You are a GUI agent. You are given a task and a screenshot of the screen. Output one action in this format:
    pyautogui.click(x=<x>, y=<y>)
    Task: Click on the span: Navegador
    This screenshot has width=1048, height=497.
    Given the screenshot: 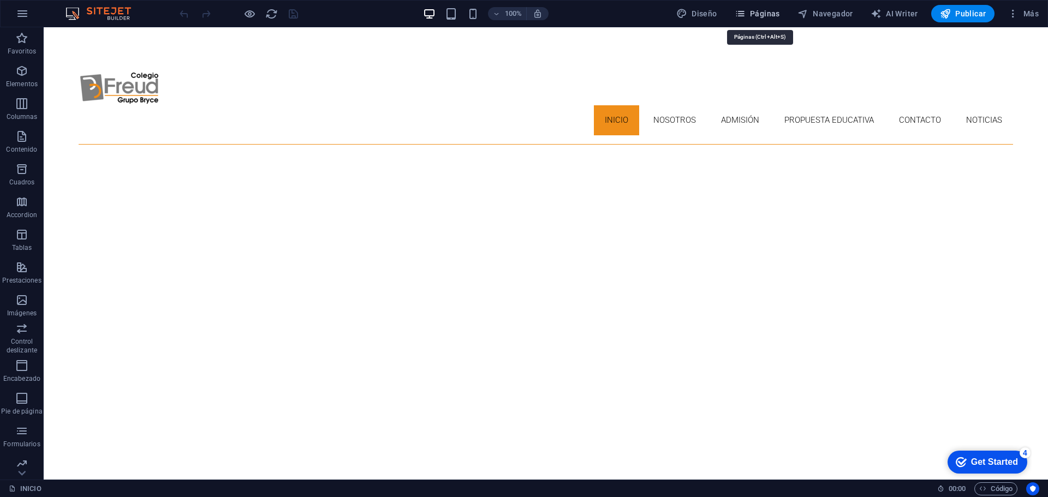 What is the action you would take?
    pyautogui.click(x=825, y=14)
    